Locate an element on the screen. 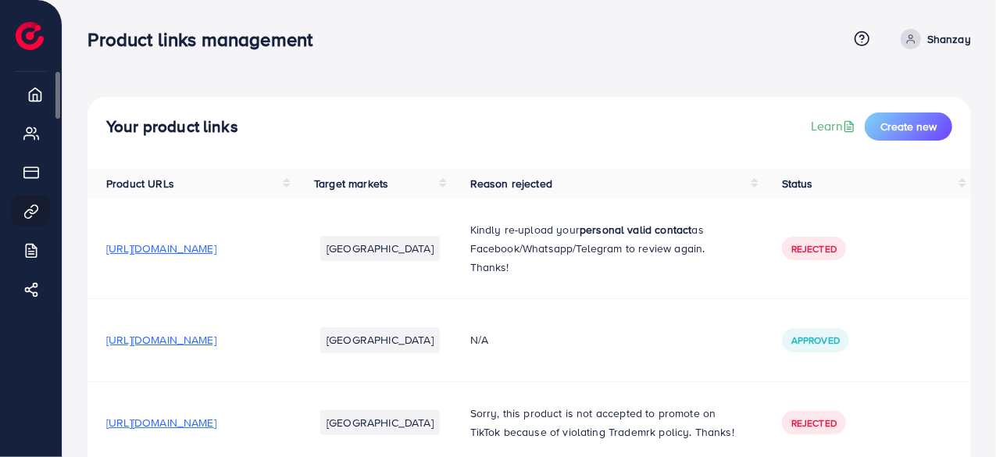 The image size is (996, 457). span: Reason rejected is located at coordinates (511, 184).